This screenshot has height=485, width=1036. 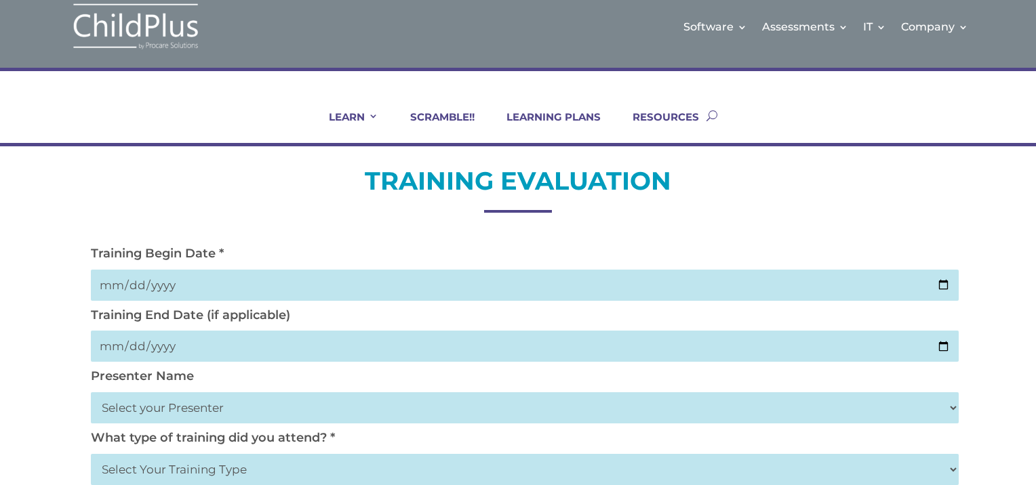 I want to click on label: What type of training did you attend? *, so click(x=213, y=438).